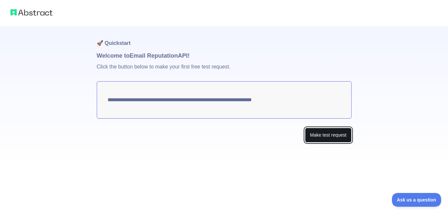  I want to click on p: Click the button below to make your first free test request., so click(224, 71).